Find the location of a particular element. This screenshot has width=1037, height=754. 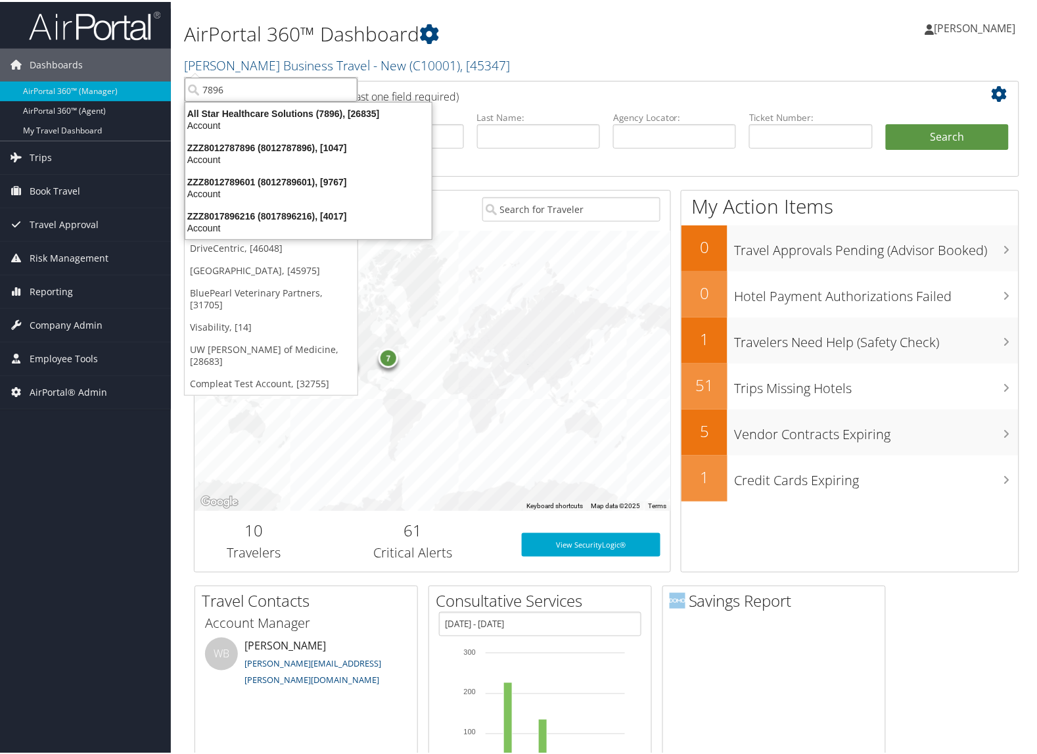

h1: My Action Items is located at coordinates (850, 204).